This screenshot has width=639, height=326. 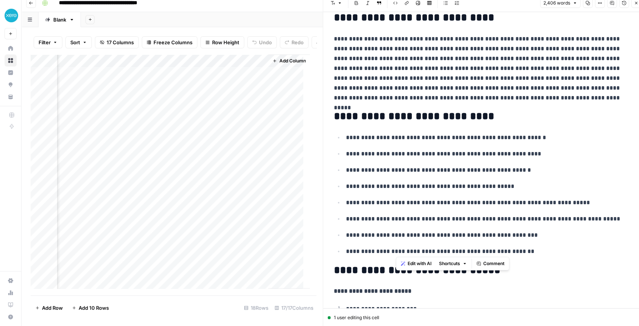 What do you see at coordinates (11, 15) in the screenshot?
I see `button: Workspace: XeroOps` at bounding box center [11, 15].